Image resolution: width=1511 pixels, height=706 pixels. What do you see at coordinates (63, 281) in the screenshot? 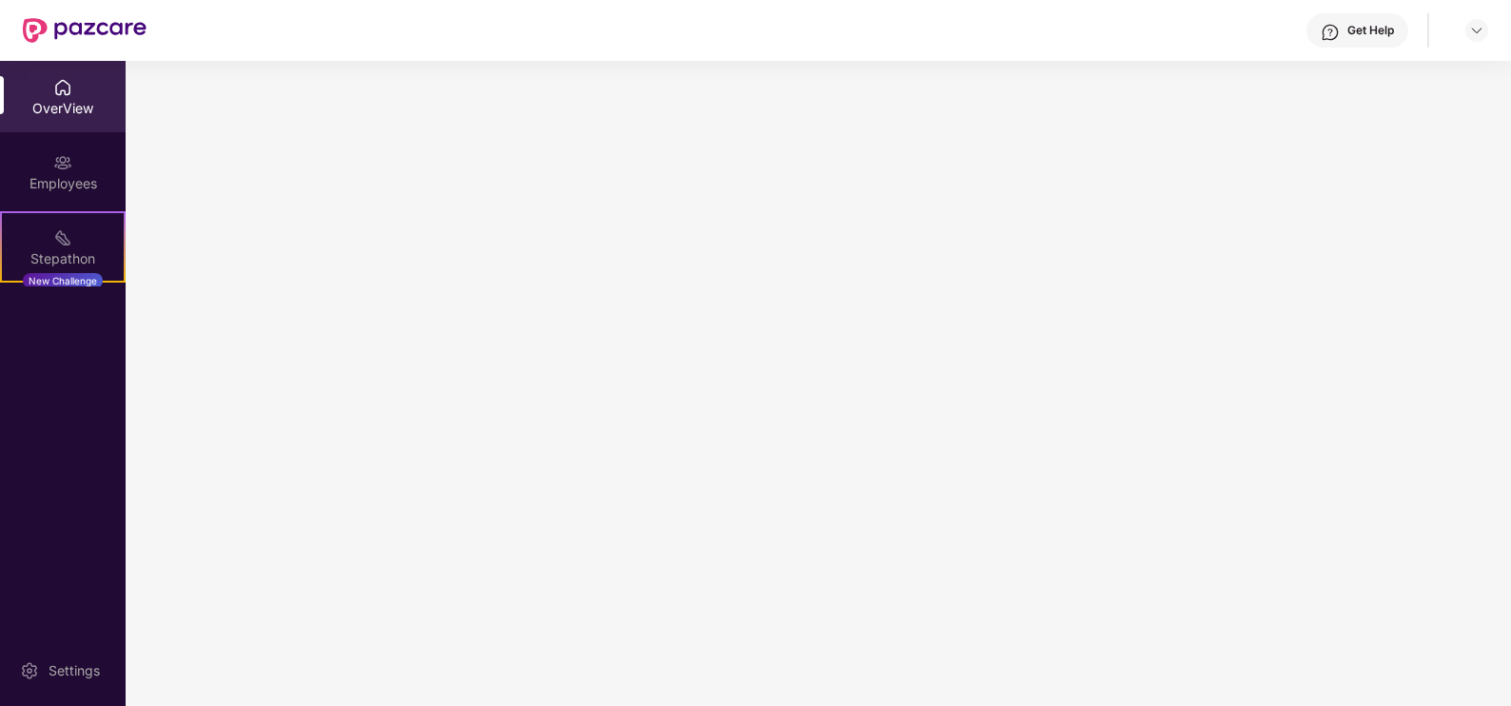
I see `div: New Challenge` at bounding box center [63, 281].